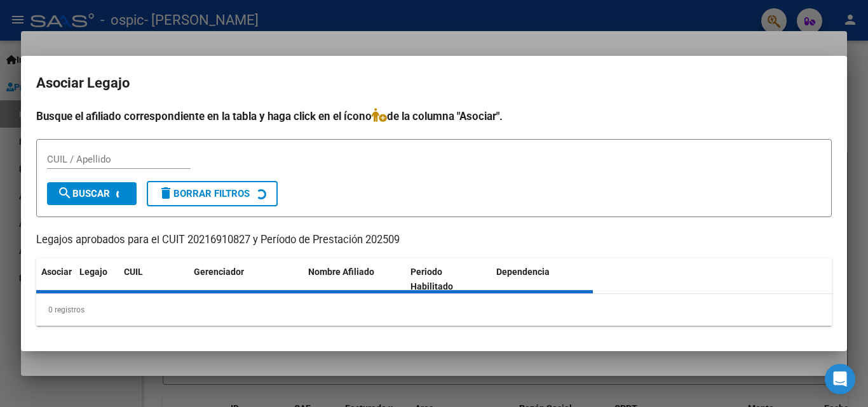 The image size is (868, 407). I want to click on mat-icon: delete, so click(166, 193).